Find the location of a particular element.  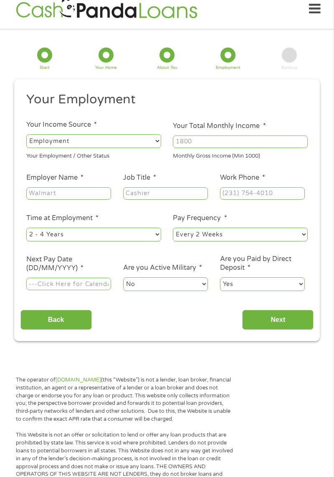

p: The operator of (this “Website”) is not a lender, loan broker, financial institution, an agent or... is located at coordinates (124, 400).